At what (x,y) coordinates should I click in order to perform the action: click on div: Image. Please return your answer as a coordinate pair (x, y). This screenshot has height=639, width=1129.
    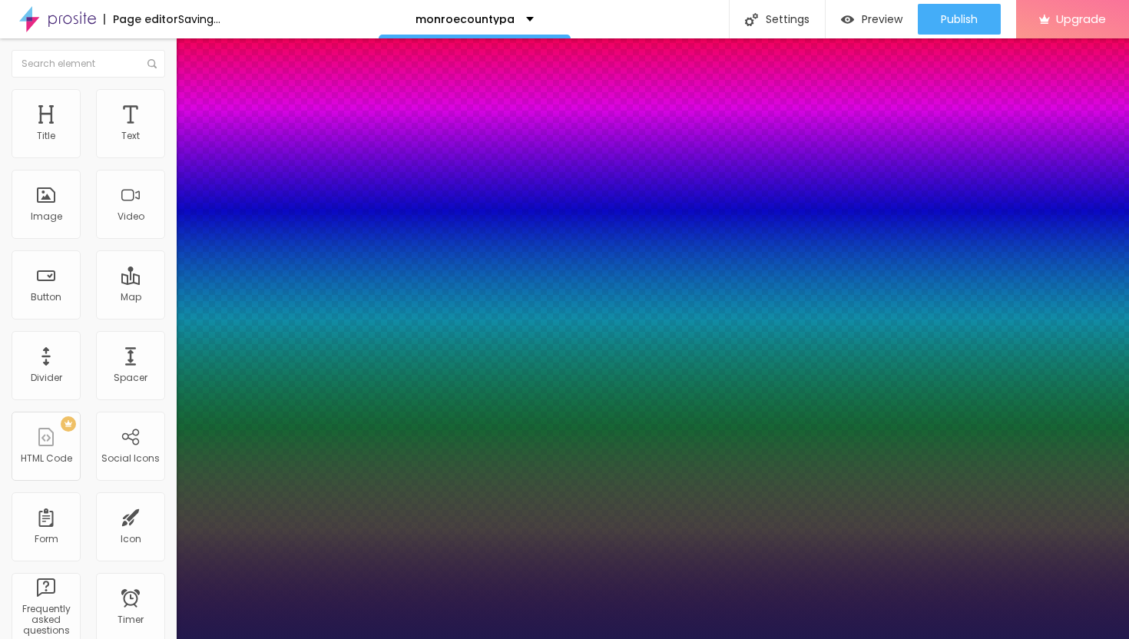
    Looking at the image, I should click on (46, 217).